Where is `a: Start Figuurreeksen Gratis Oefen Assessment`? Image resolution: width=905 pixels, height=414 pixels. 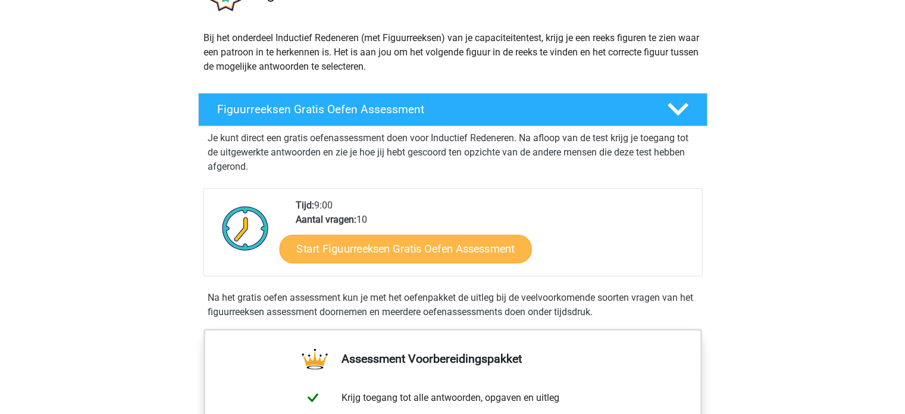
a: Start Figuurreeksen Gratis Oefen Assessment is located at coordinates (405, 248).